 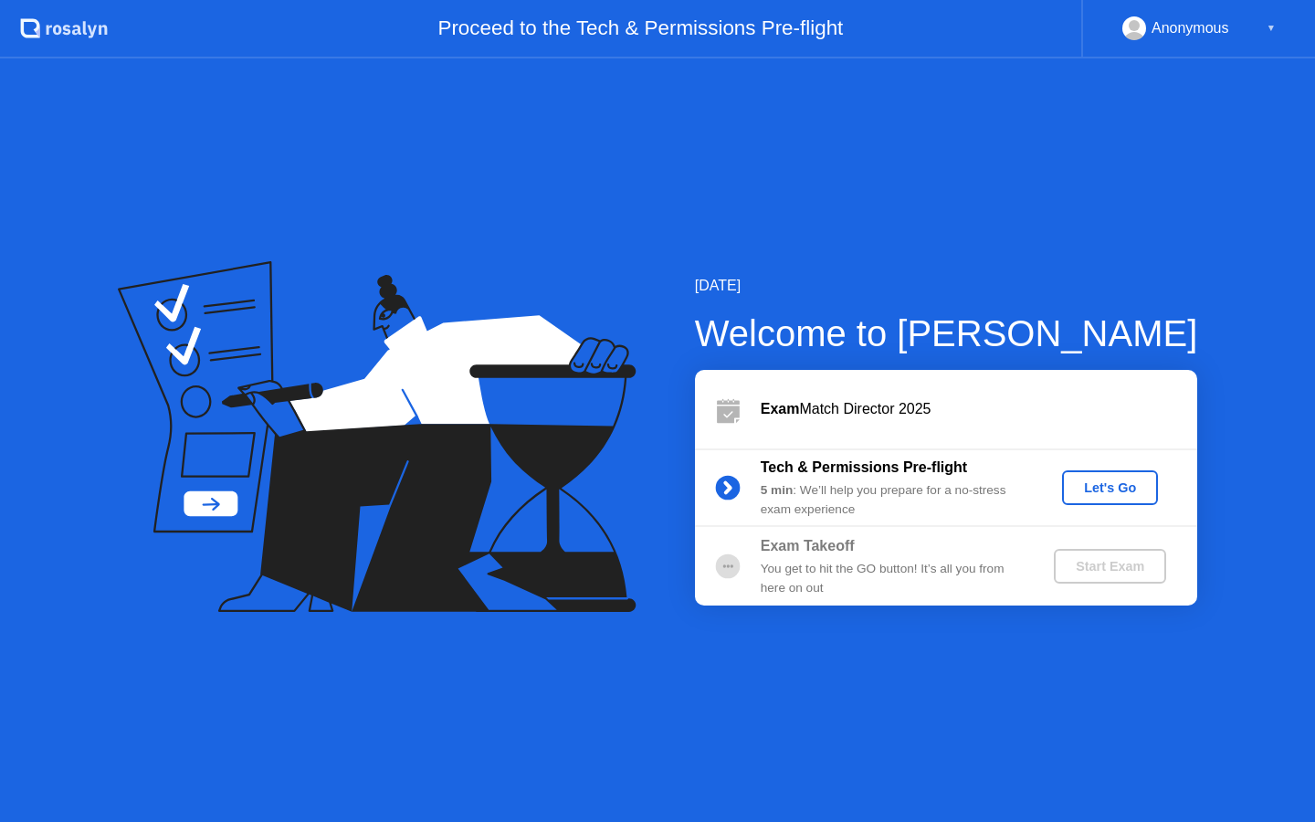 What do you see at coordinates (979, 409) in the screenshot?
I see `div: Match Director 2025` at bounding box center [979, 409].